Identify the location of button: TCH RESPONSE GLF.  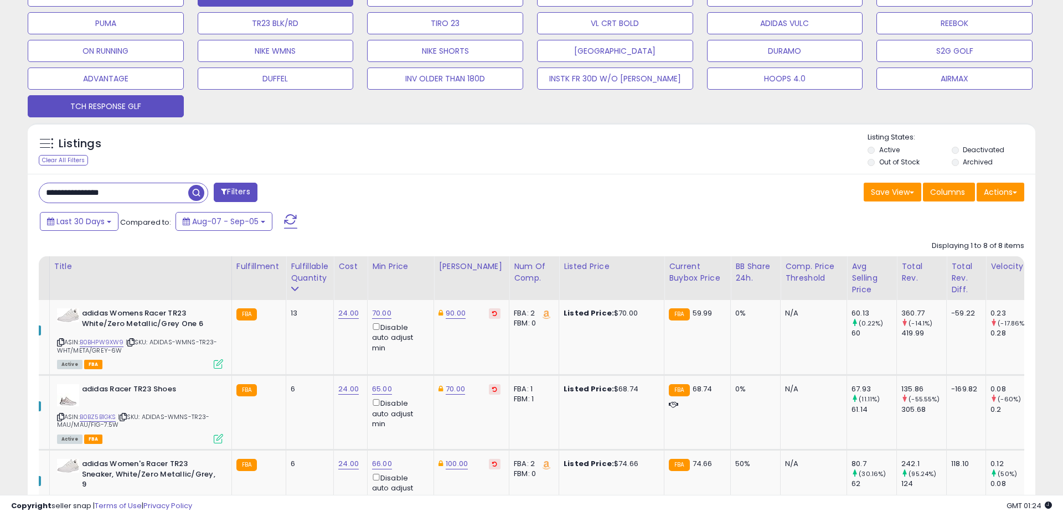
(106, 106).